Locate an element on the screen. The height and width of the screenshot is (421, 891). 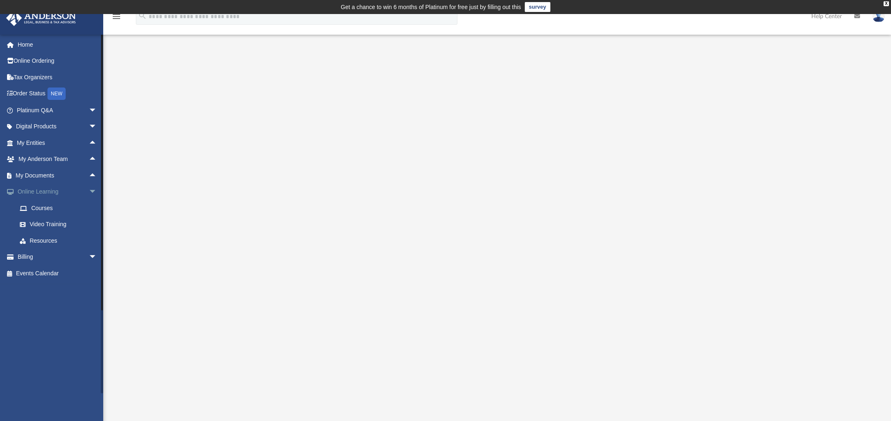
a: Online Learningarrow_drop_down is located at coordinates (57, 192).